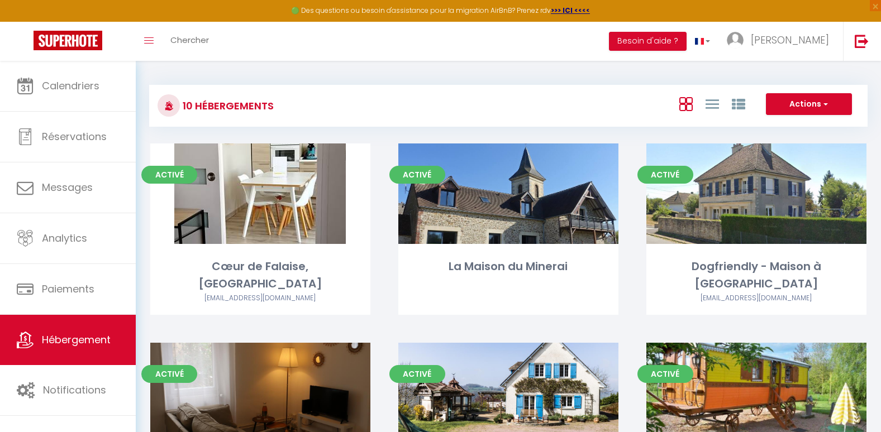 This screenshot has height=432, width=881. What do you see at coordinates (227, 106) in the screenshot?
I see `h3: 10 Hébergements` at bounding box center [227, 106].